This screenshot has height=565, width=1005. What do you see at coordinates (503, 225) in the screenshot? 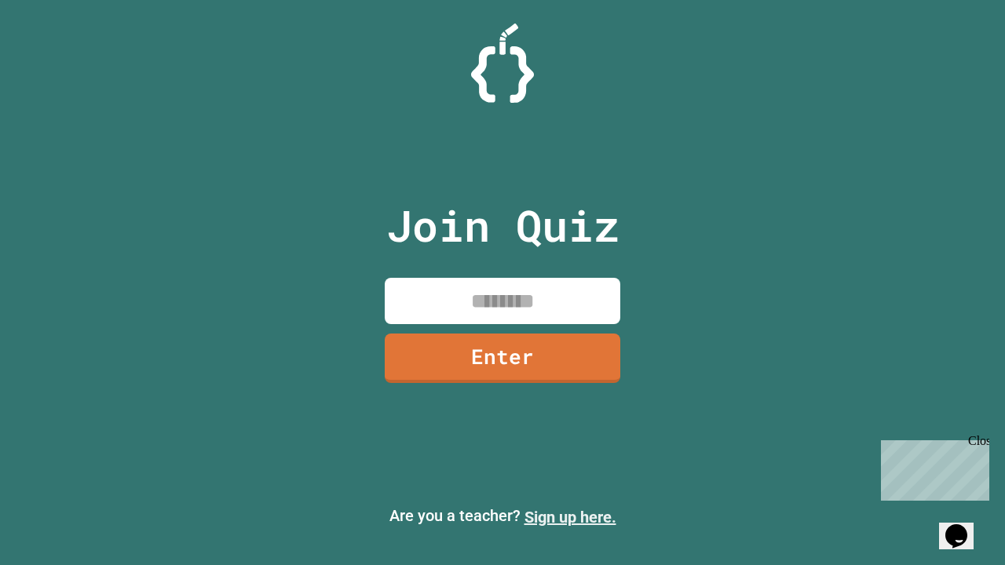
I see `p: Join Quiz` at bounding box center [503, 225].